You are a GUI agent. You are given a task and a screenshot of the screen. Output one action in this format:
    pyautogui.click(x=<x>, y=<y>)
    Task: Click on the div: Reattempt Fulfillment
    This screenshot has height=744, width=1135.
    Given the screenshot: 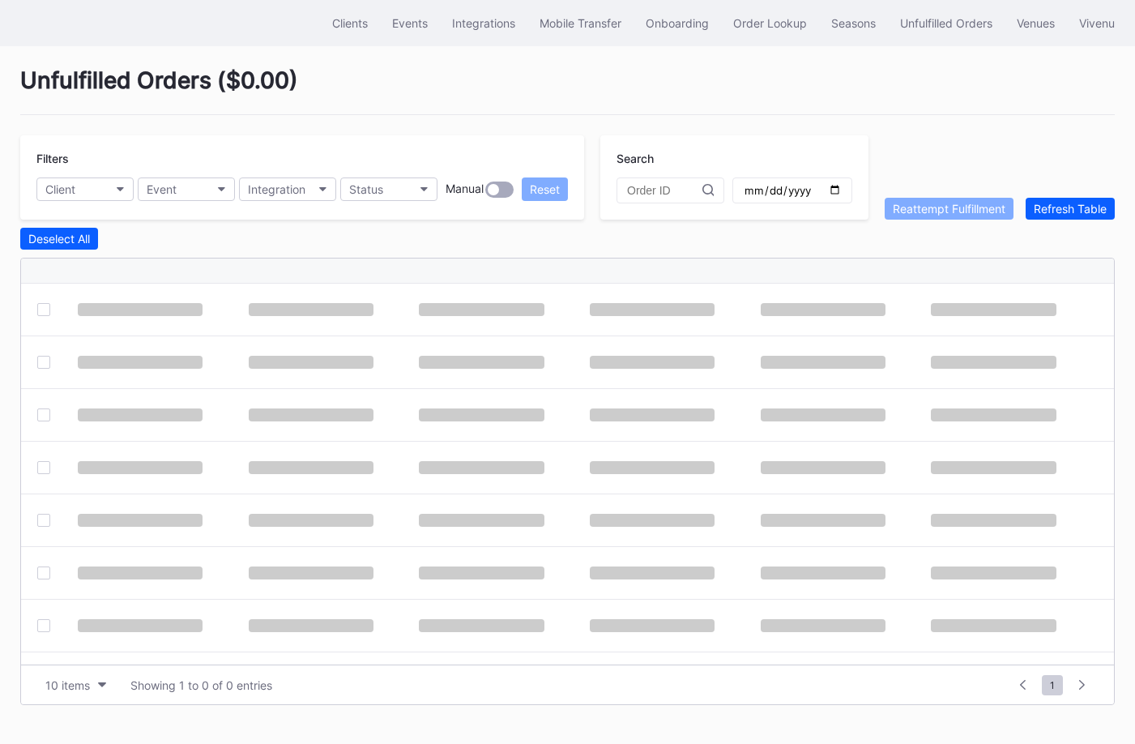 What is the action you would take?
    pyautogui.click(x=949, y=208)
    